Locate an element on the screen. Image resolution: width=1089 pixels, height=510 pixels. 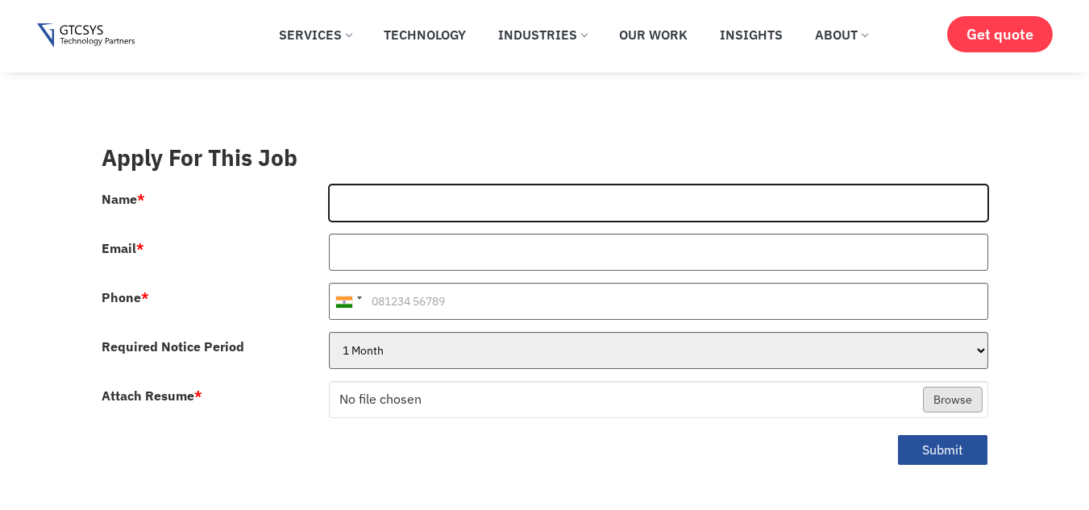
a: About is located at coordinates (841, 35).